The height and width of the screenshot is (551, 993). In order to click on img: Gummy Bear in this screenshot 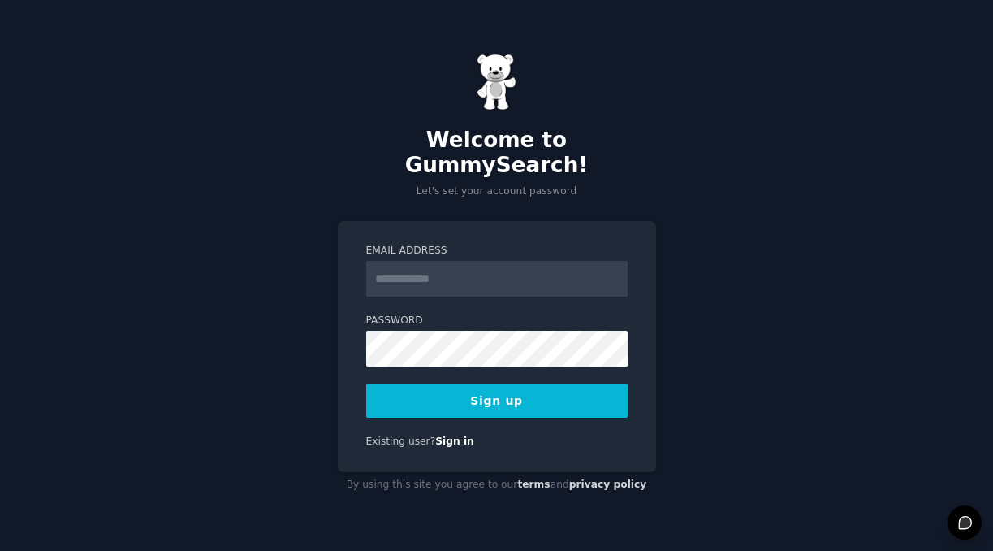, I will do `click(497, 82)`.